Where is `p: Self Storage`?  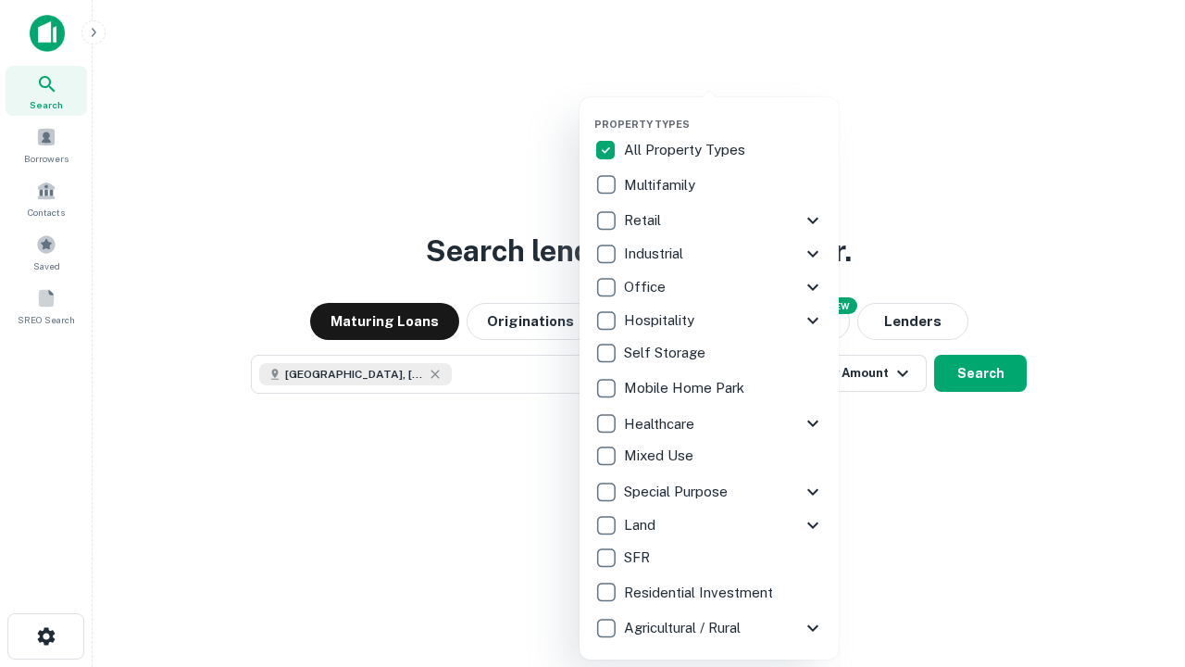
p: Self Storage is located at coordinates (667, 353).